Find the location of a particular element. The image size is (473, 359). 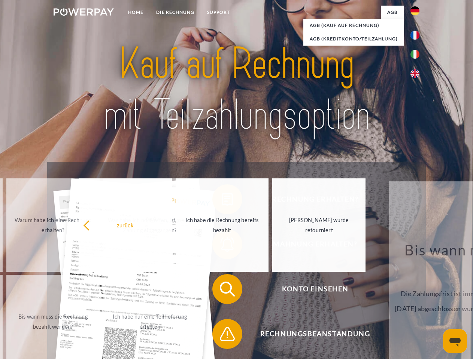

a: Home is located at coordinates (135, 12).